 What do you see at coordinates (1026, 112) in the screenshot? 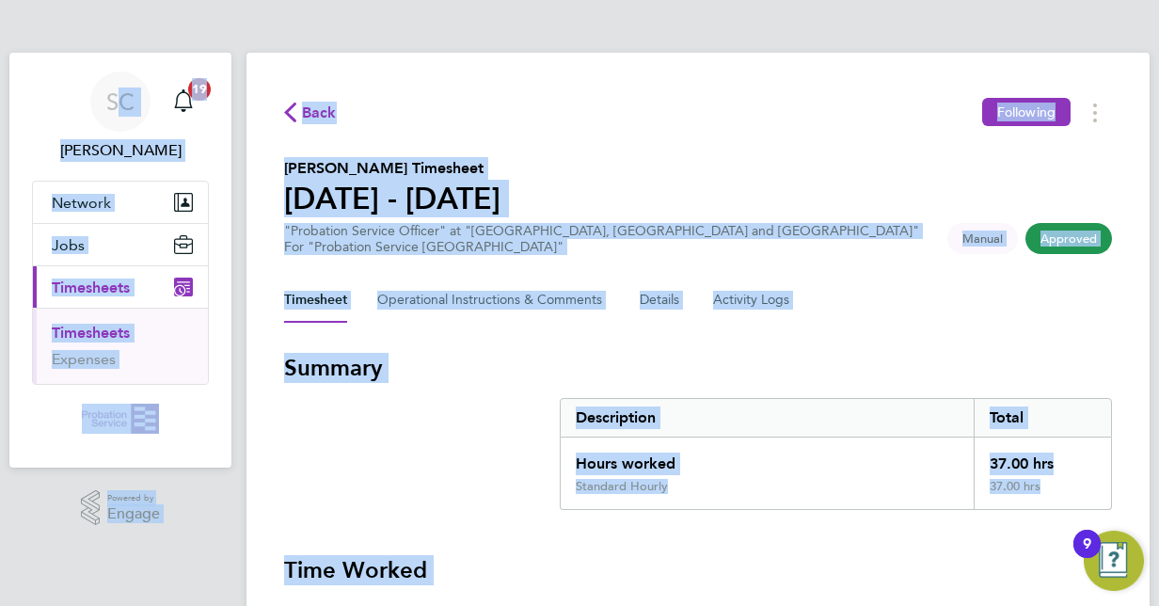
I see `span: Following` at bounding box center [1026, 112].